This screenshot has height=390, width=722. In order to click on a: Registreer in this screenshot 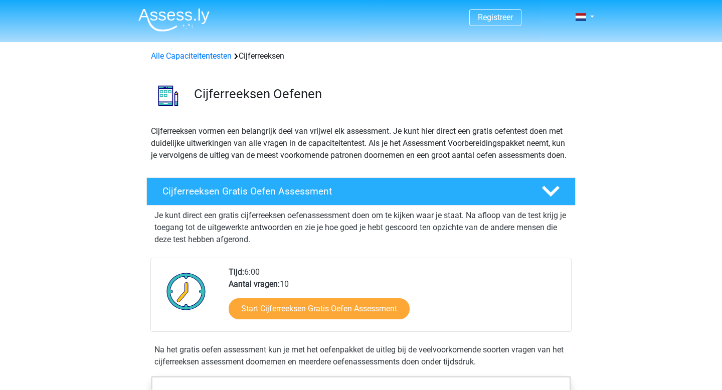, I will do `click(495, 17)`.